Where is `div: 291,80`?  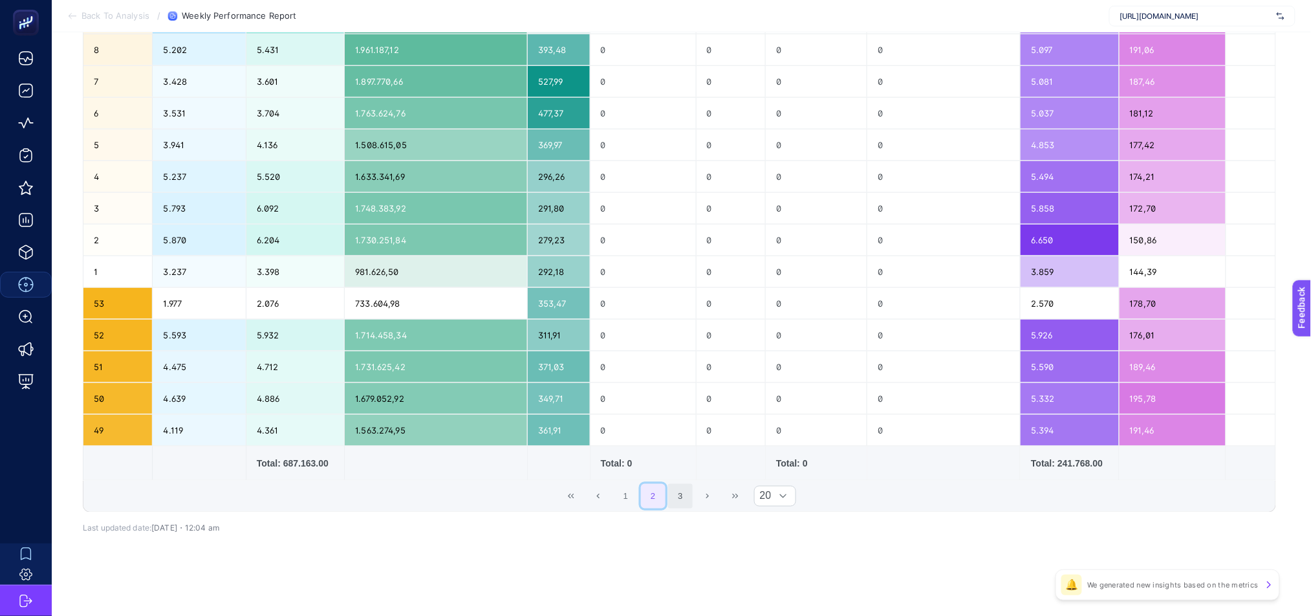
div: 291,80 is located at coordinates (559, 208).